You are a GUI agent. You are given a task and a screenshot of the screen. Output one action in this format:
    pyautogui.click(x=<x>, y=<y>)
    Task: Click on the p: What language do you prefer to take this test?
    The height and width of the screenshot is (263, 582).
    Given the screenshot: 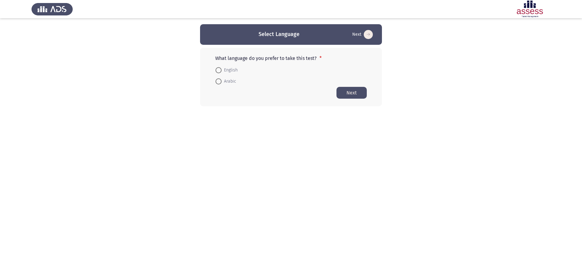 What is the action you would take?
    pyautogui.click(x=291, y=58)
    